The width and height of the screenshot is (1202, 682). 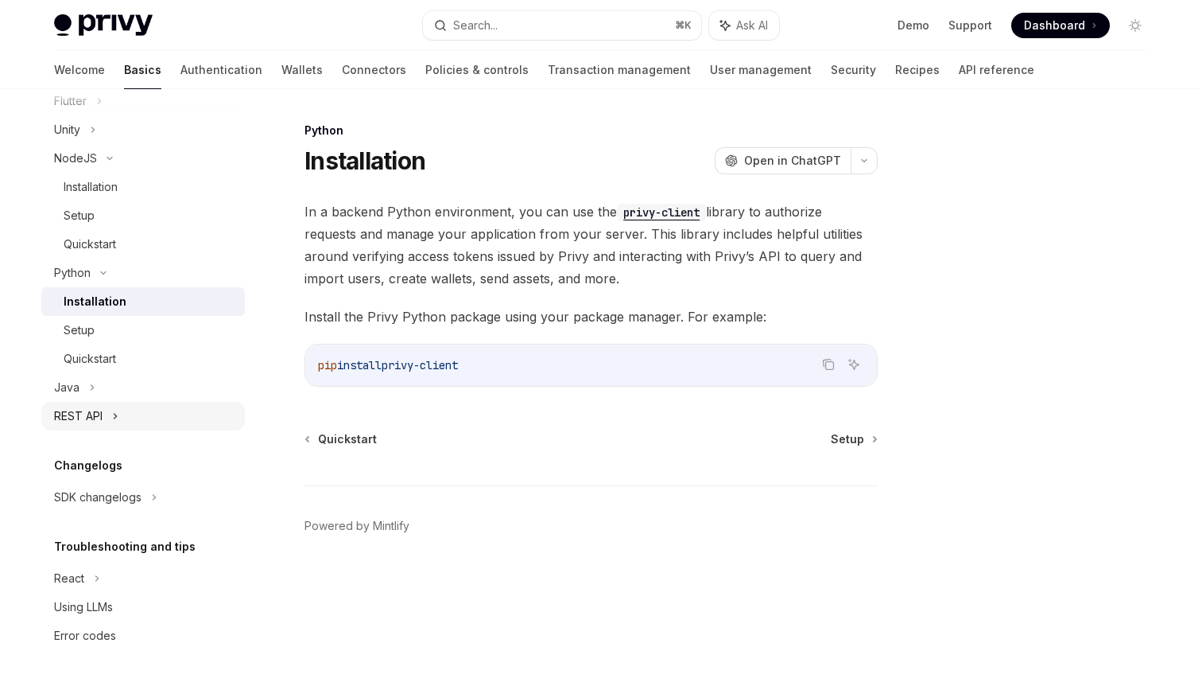 I want to click on a: Powered by Mintlify, so click(x=357, y=526).